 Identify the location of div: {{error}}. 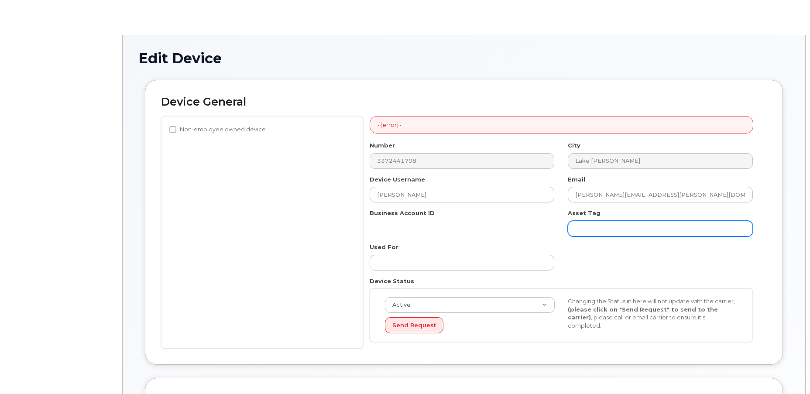
(561, 125).